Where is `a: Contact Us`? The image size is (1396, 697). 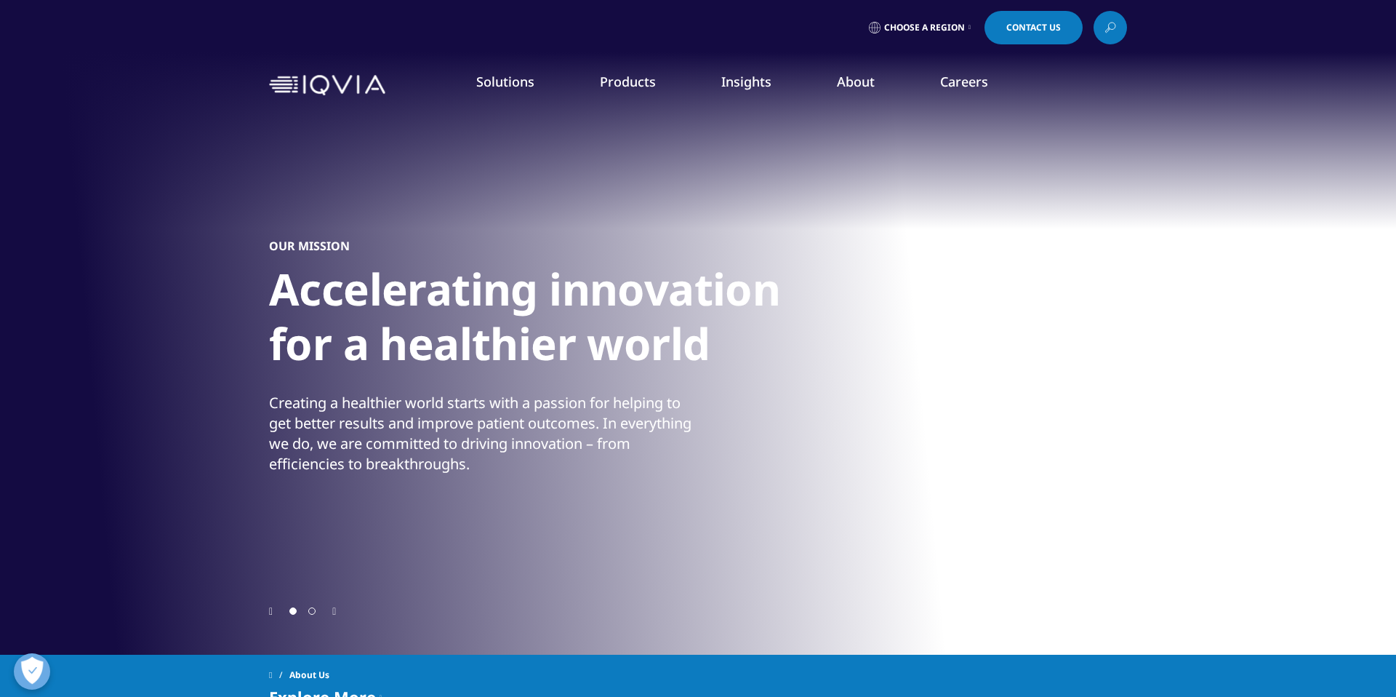 a: Contact Us is located at coordinates (1033, 28).